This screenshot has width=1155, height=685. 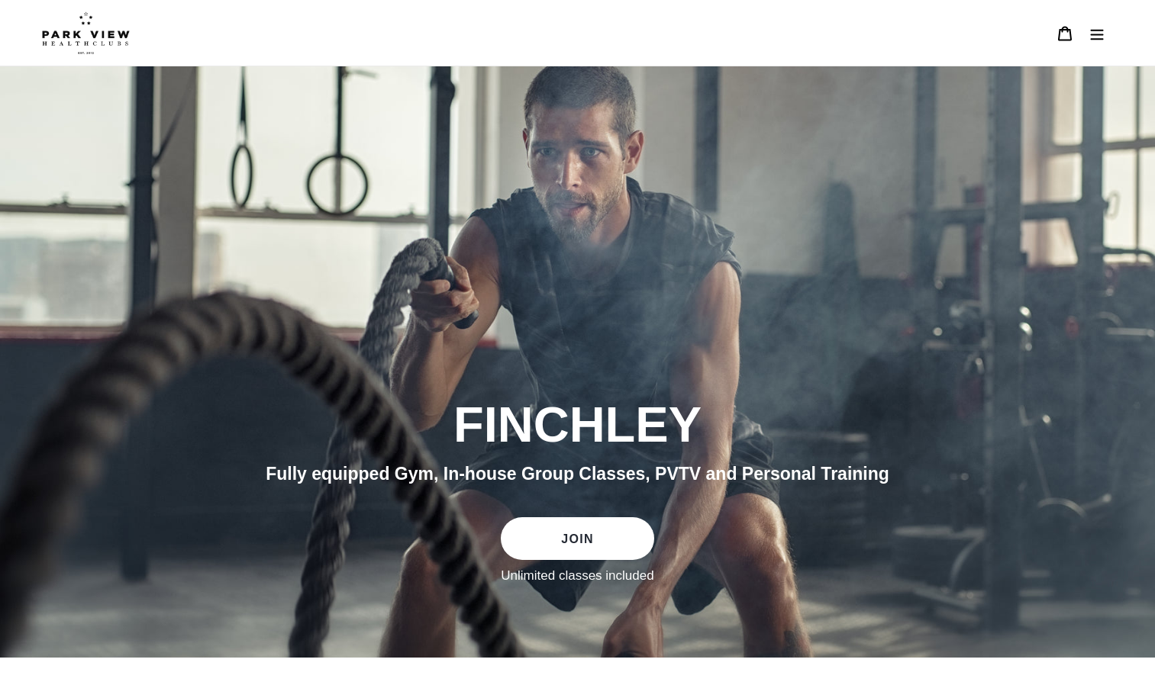 What do you see at coordinates (85, 33) in the screenshot?
I see `img: Park view health clubs is a gym near you.` at bounding box center [85, 33].